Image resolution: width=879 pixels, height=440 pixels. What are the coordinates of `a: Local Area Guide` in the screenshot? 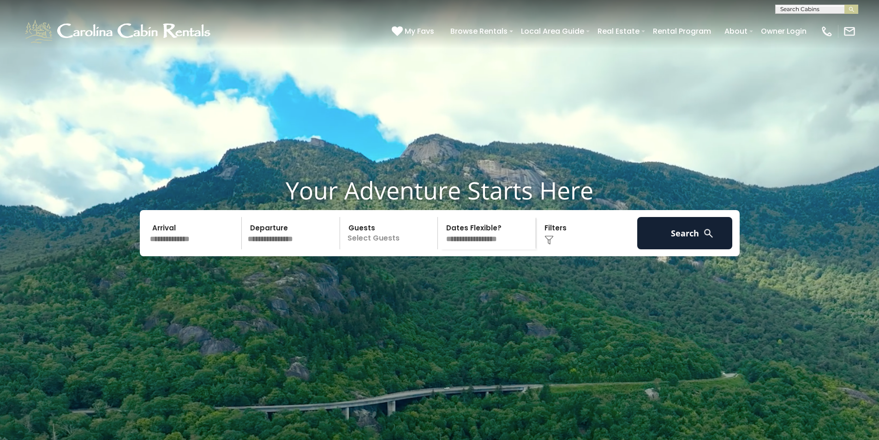 It's located at (552, 31).